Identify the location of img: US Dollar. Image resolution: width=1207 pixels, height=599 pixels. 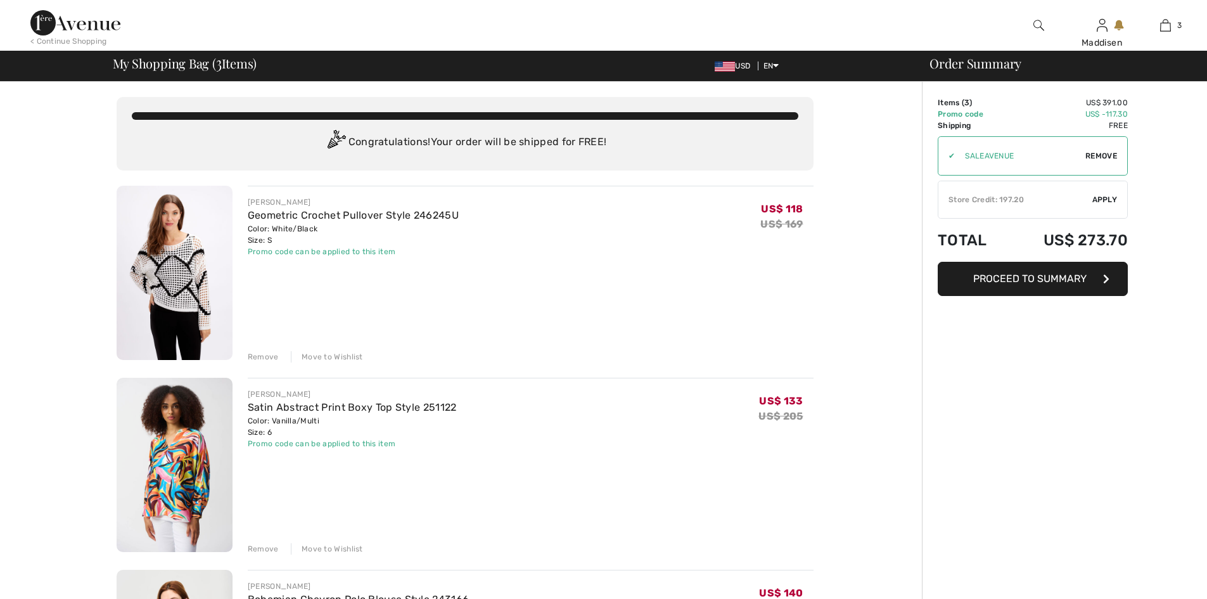
(725, 67).